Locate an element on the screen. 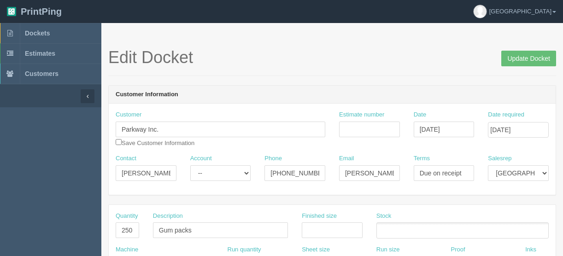 Image resolution: width=563 pixels, height=256 pixels. label: Customer is located at coordinates (129, 115).